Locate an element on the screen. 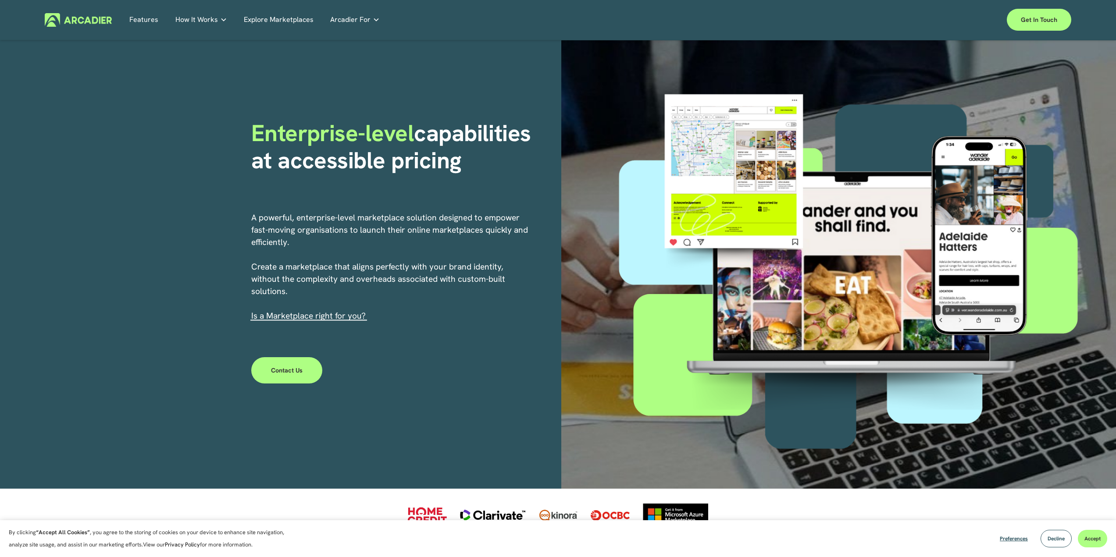 Image resolution: width=1116 pixels, height=557 pixels. span: Decline is located at coordinates (1056, 539).